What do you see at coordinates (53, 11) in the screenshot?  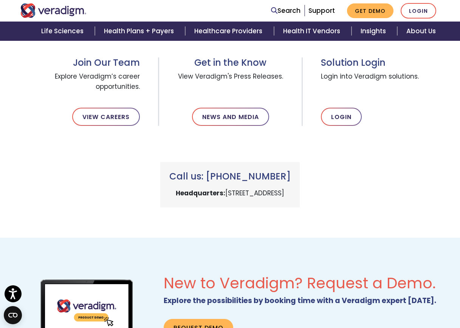 I see `img: Veradigm logo` at bounding box center [53, 11].